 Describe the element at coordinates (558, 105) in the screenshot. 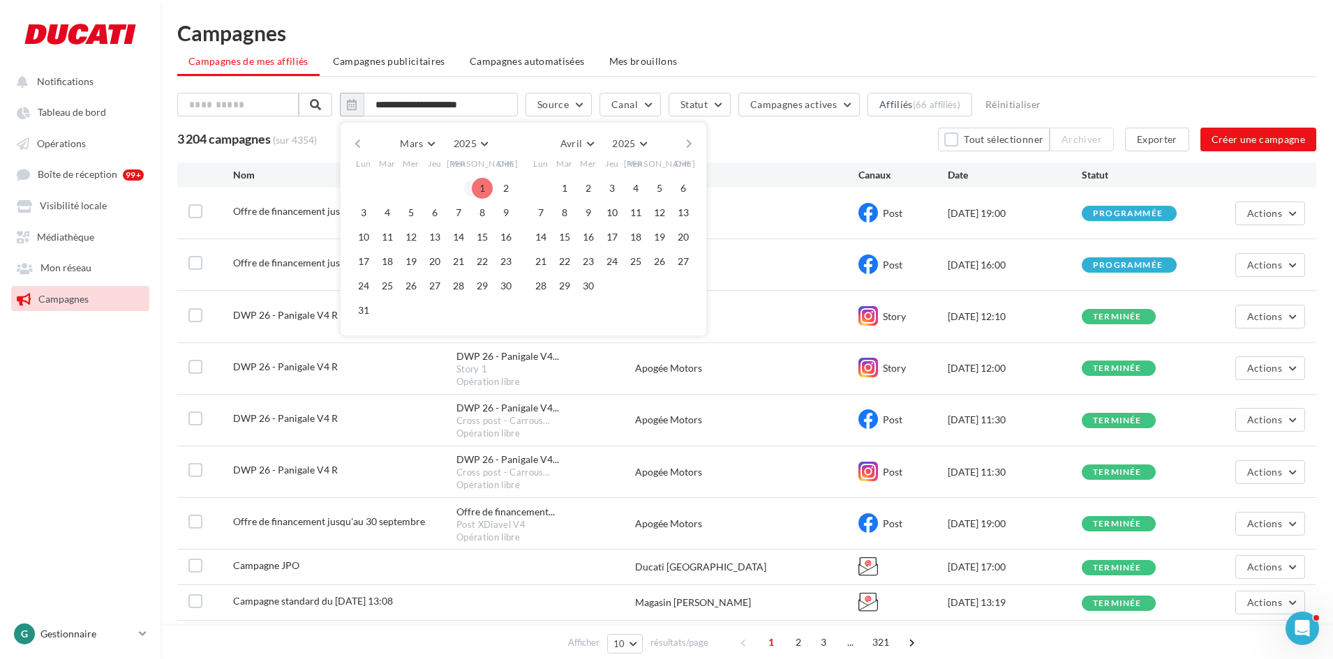

I see `button: Source` at that location.